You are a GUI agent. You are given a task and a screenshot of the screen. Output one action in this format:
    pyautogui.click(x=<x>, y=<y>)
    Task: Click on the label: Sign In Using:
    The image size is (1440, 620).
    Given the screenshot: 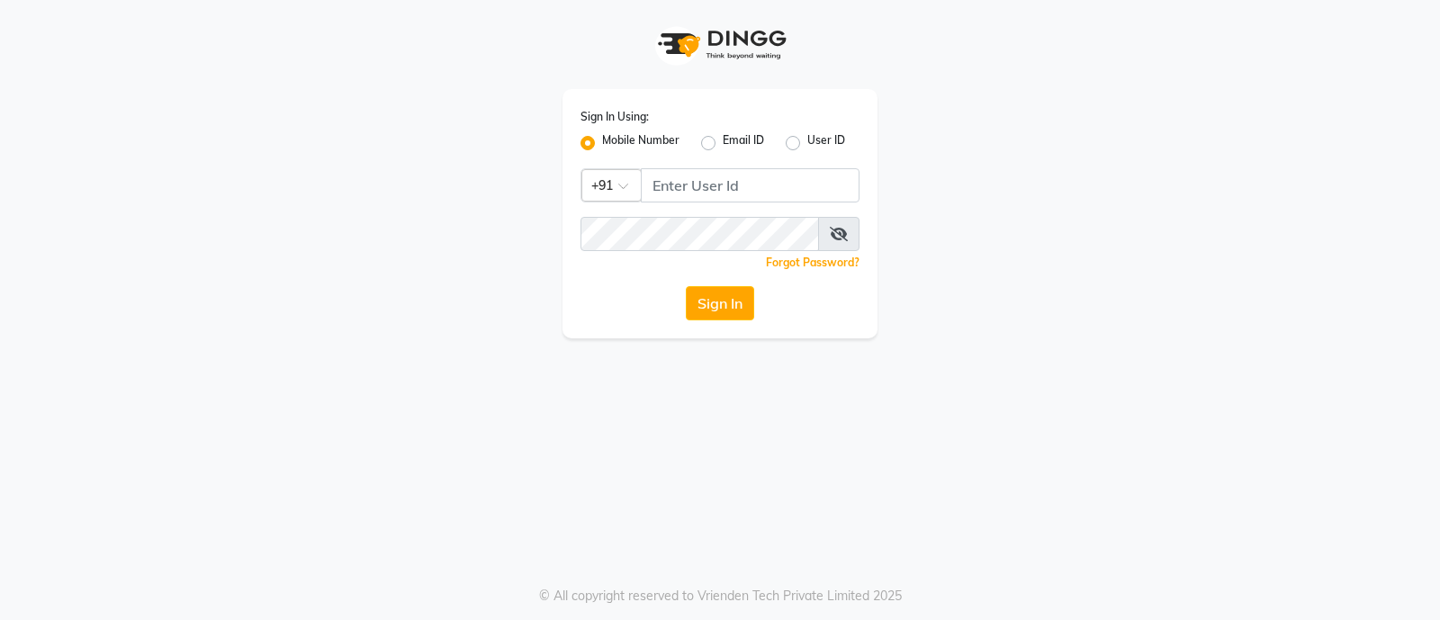 What is the action you would take?
    pyautogui.click(x=615, y=117)
    